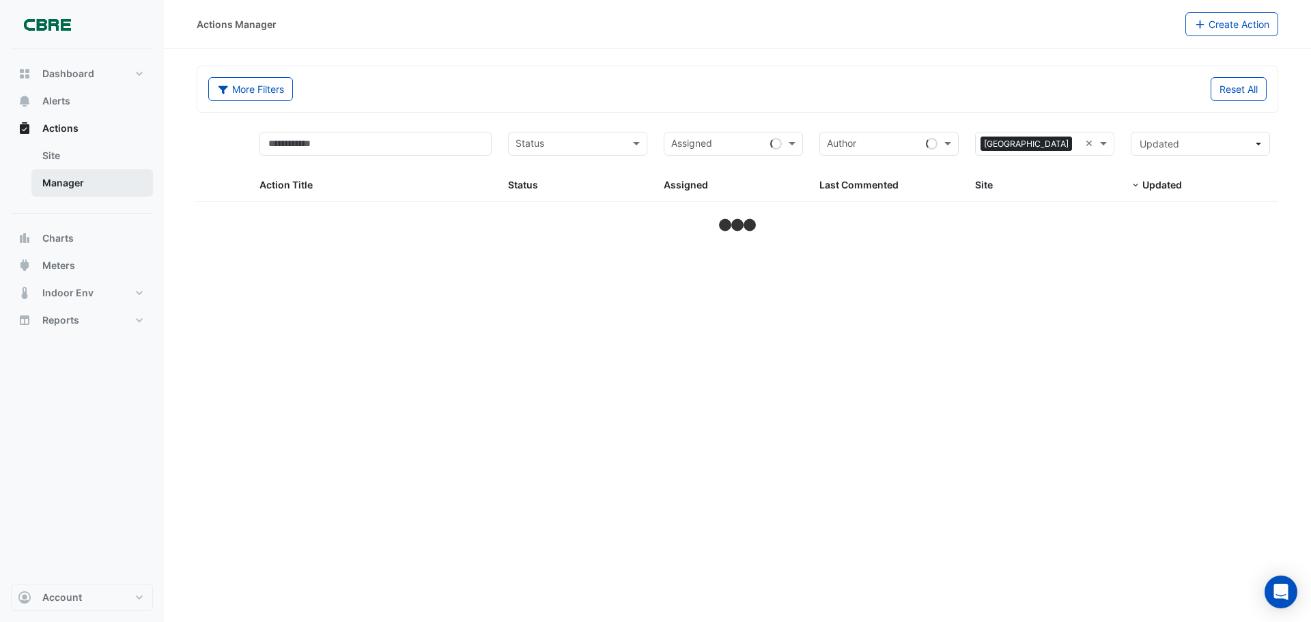 This screenshot has height=622, width=1311. Describe the element at coordinates (92, 183) in the screenshot. I see `a: Manager` at that location.